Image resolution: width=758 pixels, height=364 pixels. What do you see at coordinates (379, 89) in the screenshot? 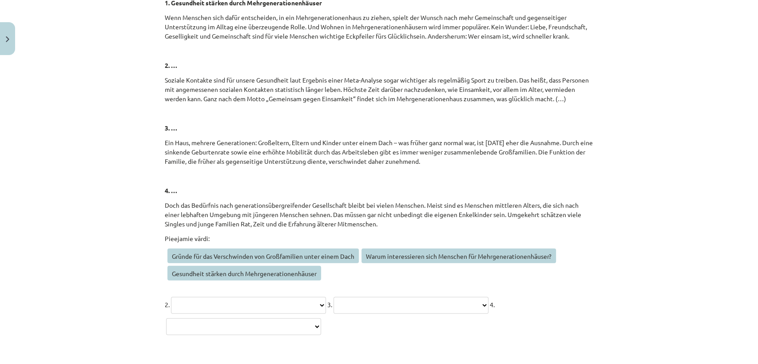
I see `p: Soziale Kontakte sind für unsere Gesundheit laut Ergebnis einer Meta-Analyse sogar wichtiger als ...` at bounding box center [379, 89].